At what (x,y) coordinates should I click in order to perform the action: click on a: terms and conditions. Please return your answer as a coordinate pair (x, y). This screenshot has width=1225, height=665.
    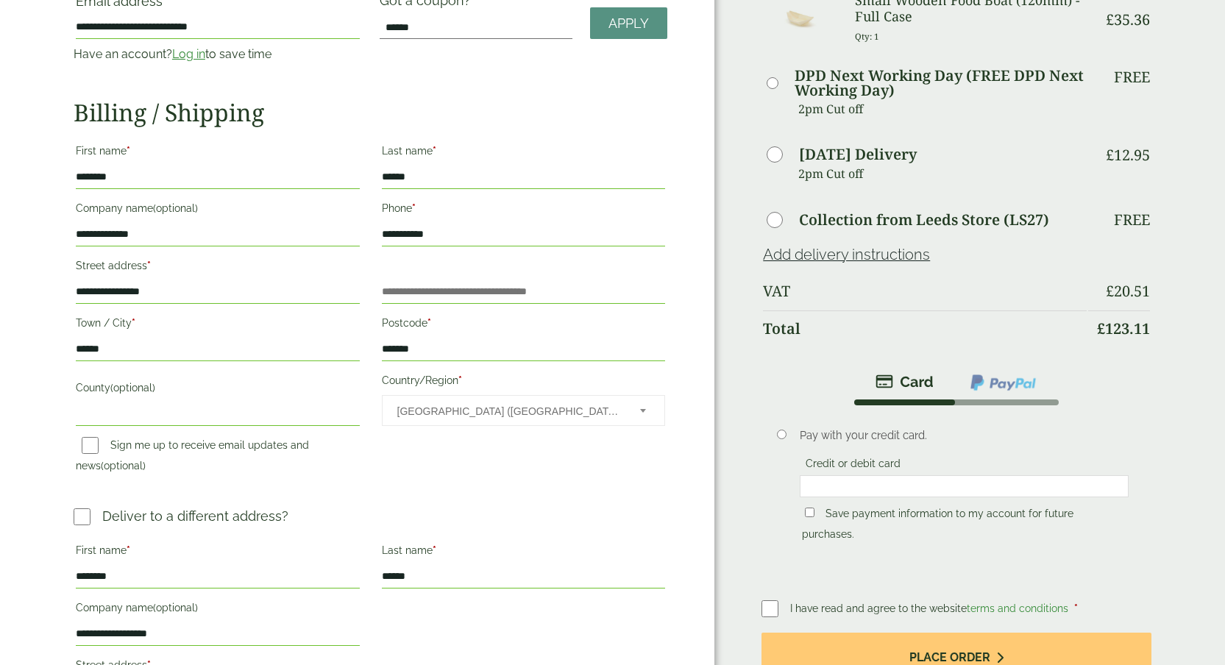
    Looking at the image, I should click on (1018, 609).